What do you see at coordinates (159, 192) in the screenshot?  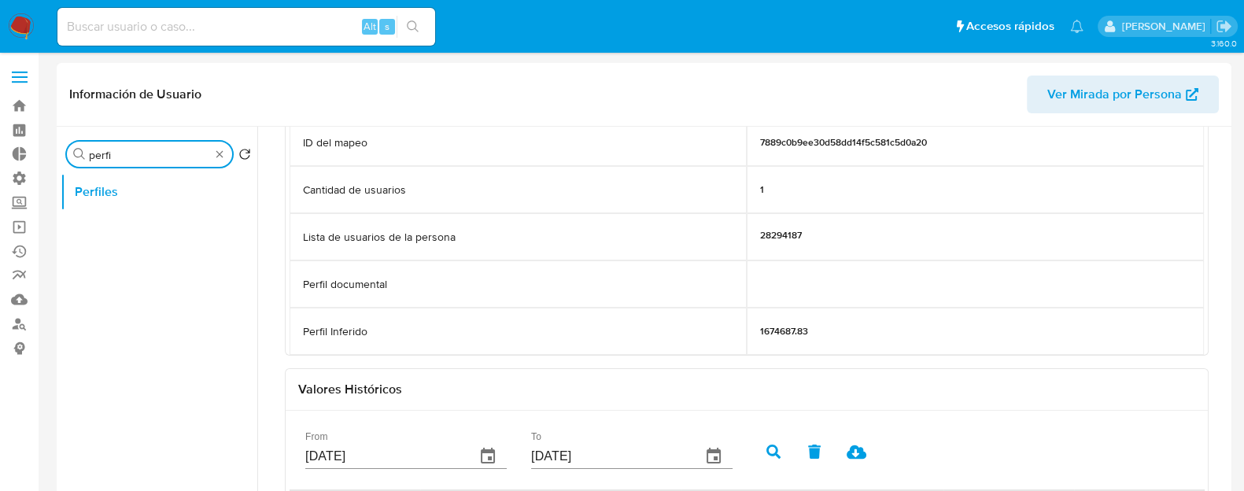 I see `button: Perfiles` at bounding box center [159, 192].